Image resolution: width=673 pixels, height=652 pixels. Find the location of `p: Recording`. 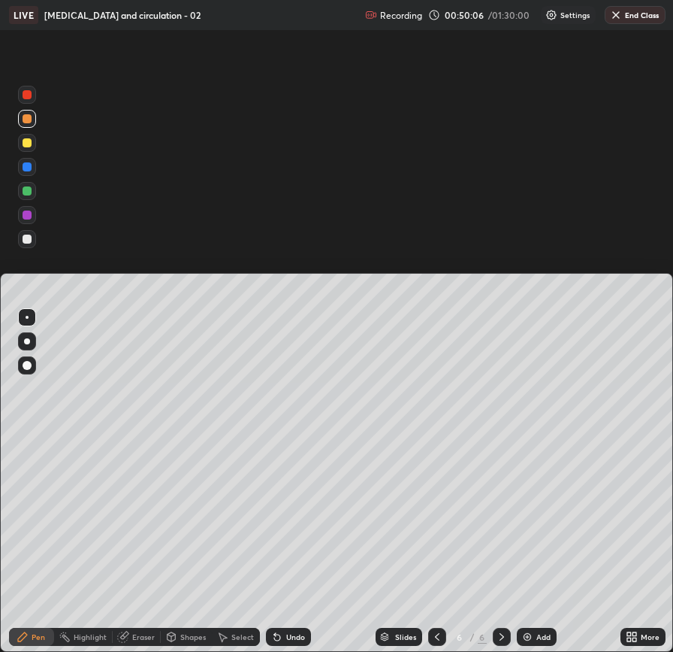

p: Recording is located at coordinates (401, 15).